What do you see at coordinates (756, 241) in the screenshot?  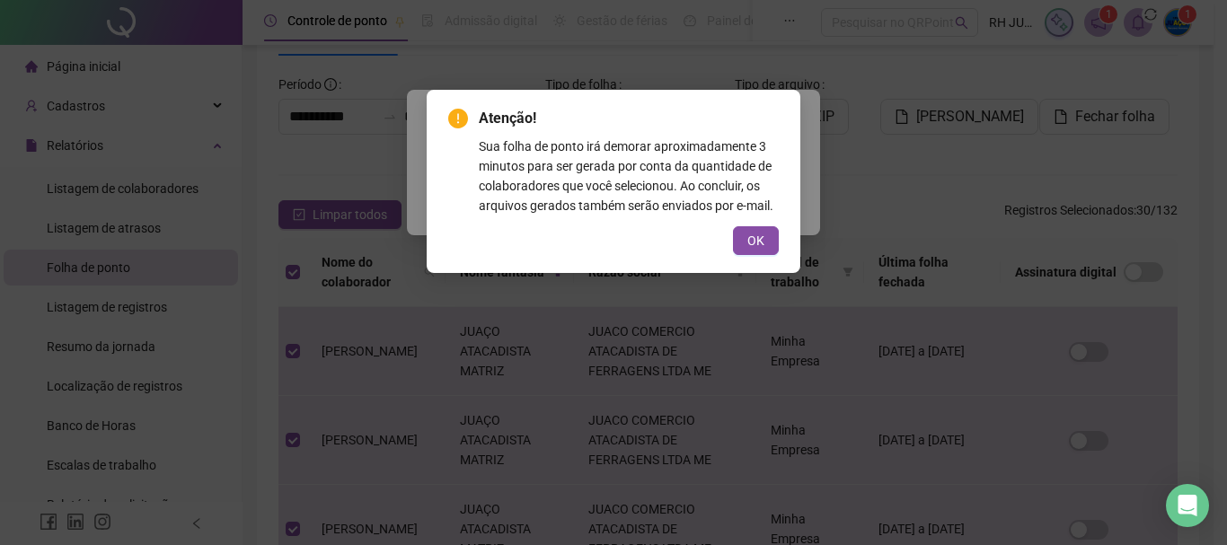 I see `button: OK` at bounding box center [756, 241].